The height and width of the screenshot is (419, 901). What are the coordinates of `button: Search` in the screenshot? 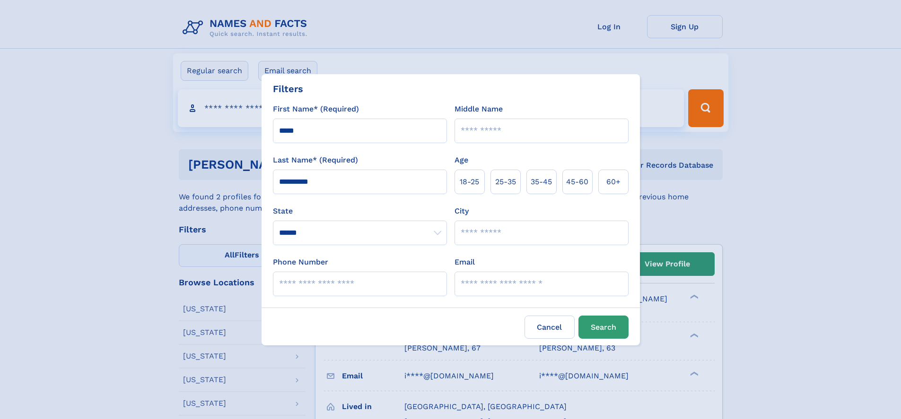 It's located at (603, 327).